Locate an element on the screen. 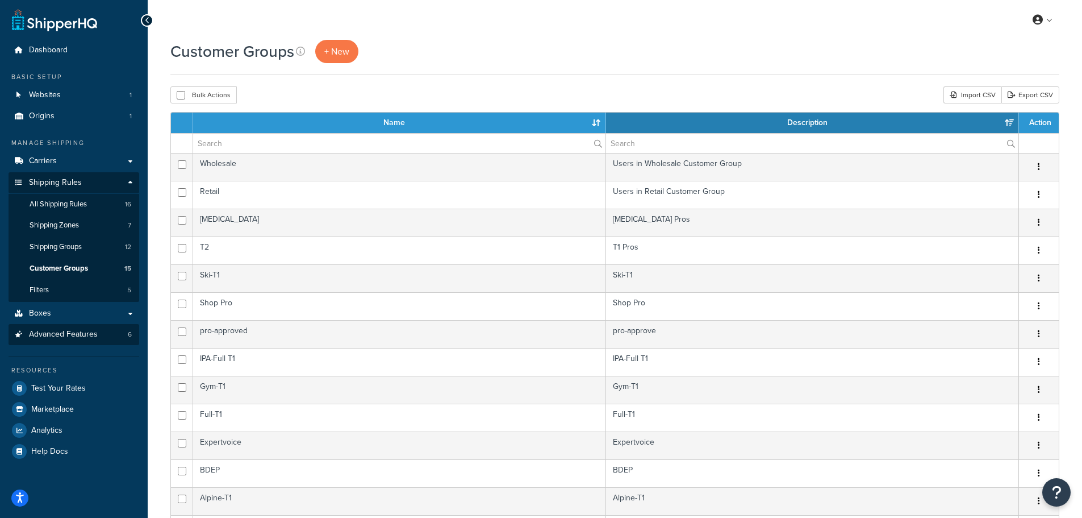  span: 12 is located at coordinates (128, 247).